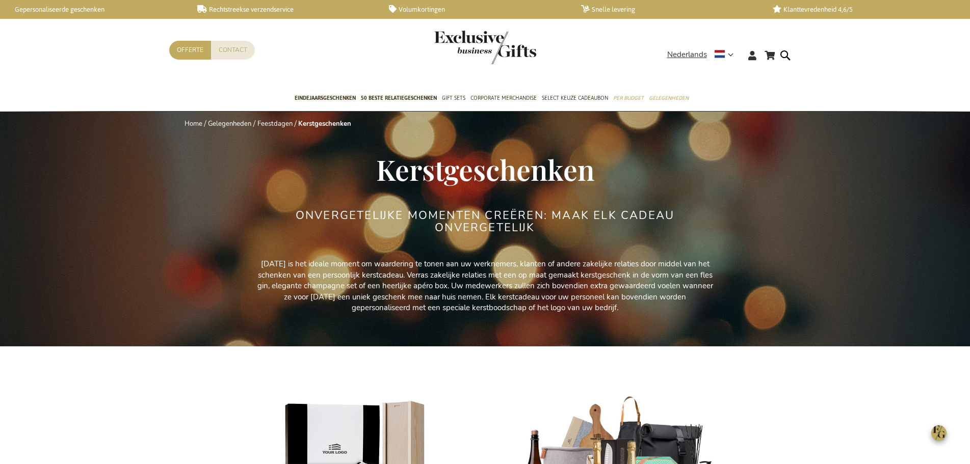 The image size is (970, 464). I want to click on a: Eindejaarsgeschenken, so click(325, 99).